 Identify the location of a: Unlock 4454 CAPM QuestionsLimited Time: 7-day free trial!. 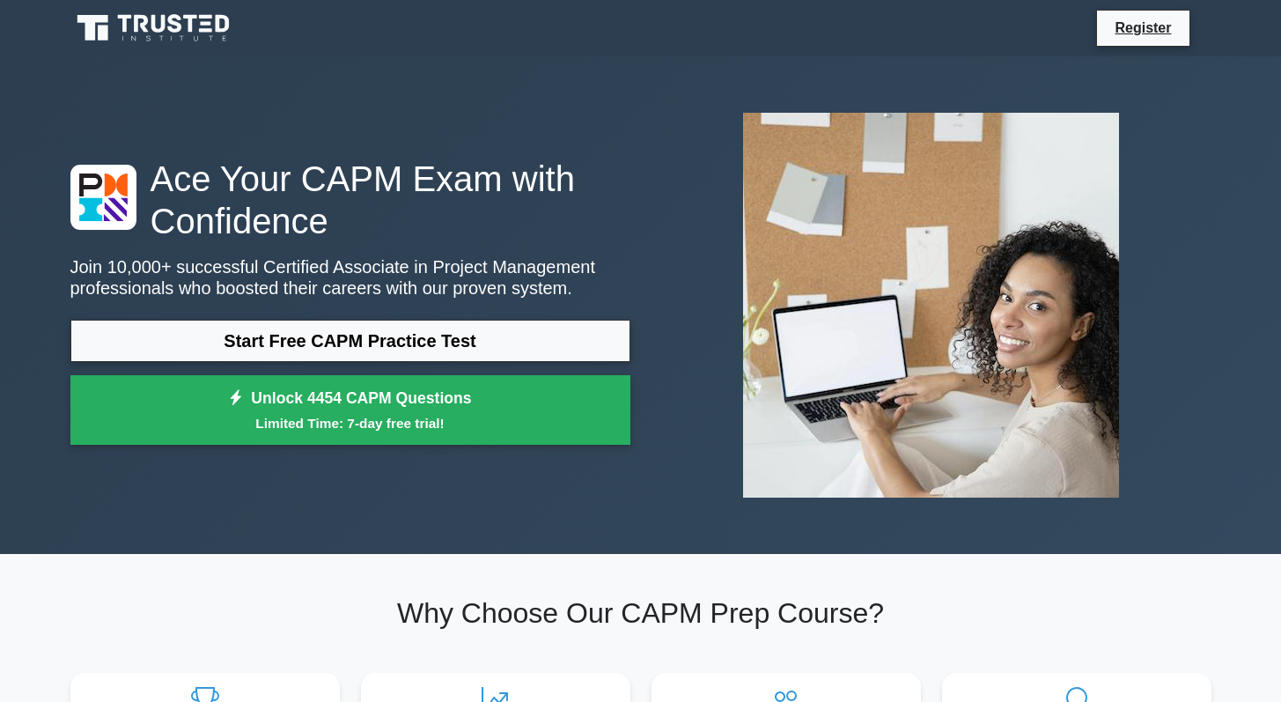
(350, 410).